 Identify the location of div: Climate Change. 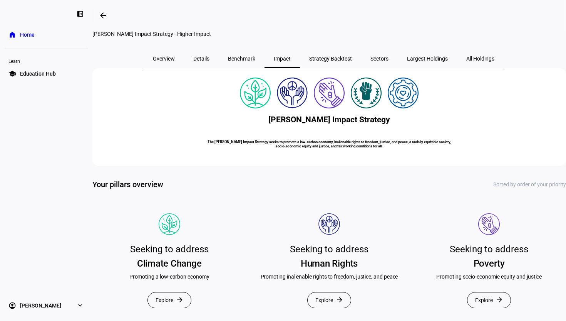
(170, 263).